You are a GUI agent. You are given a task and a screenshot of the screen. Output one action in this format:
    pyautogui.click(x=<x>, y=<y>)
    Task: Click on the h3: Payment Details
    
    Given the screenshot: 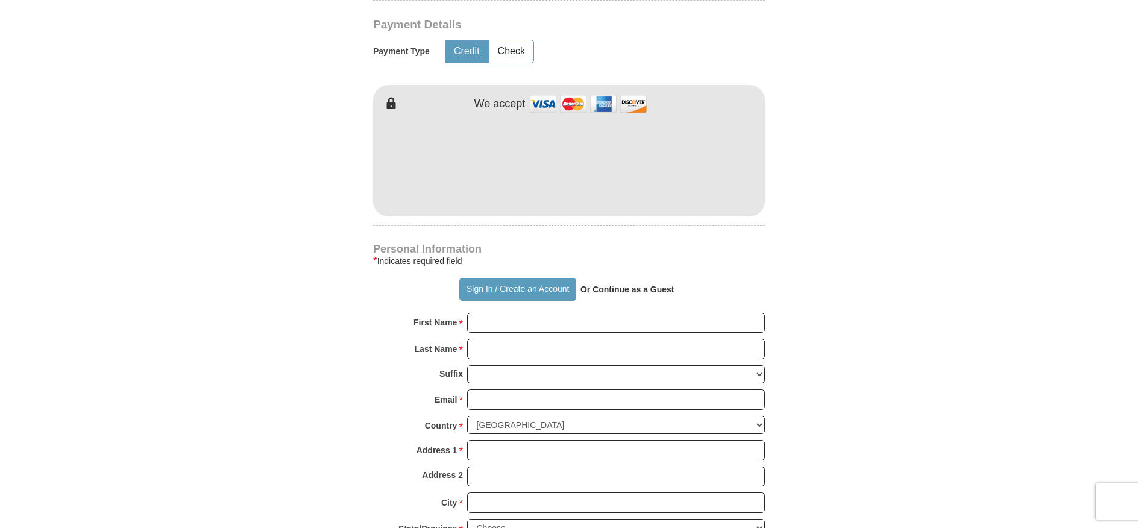 What is the action you would take?
    pyautogui.click(x=527, y=25)
    